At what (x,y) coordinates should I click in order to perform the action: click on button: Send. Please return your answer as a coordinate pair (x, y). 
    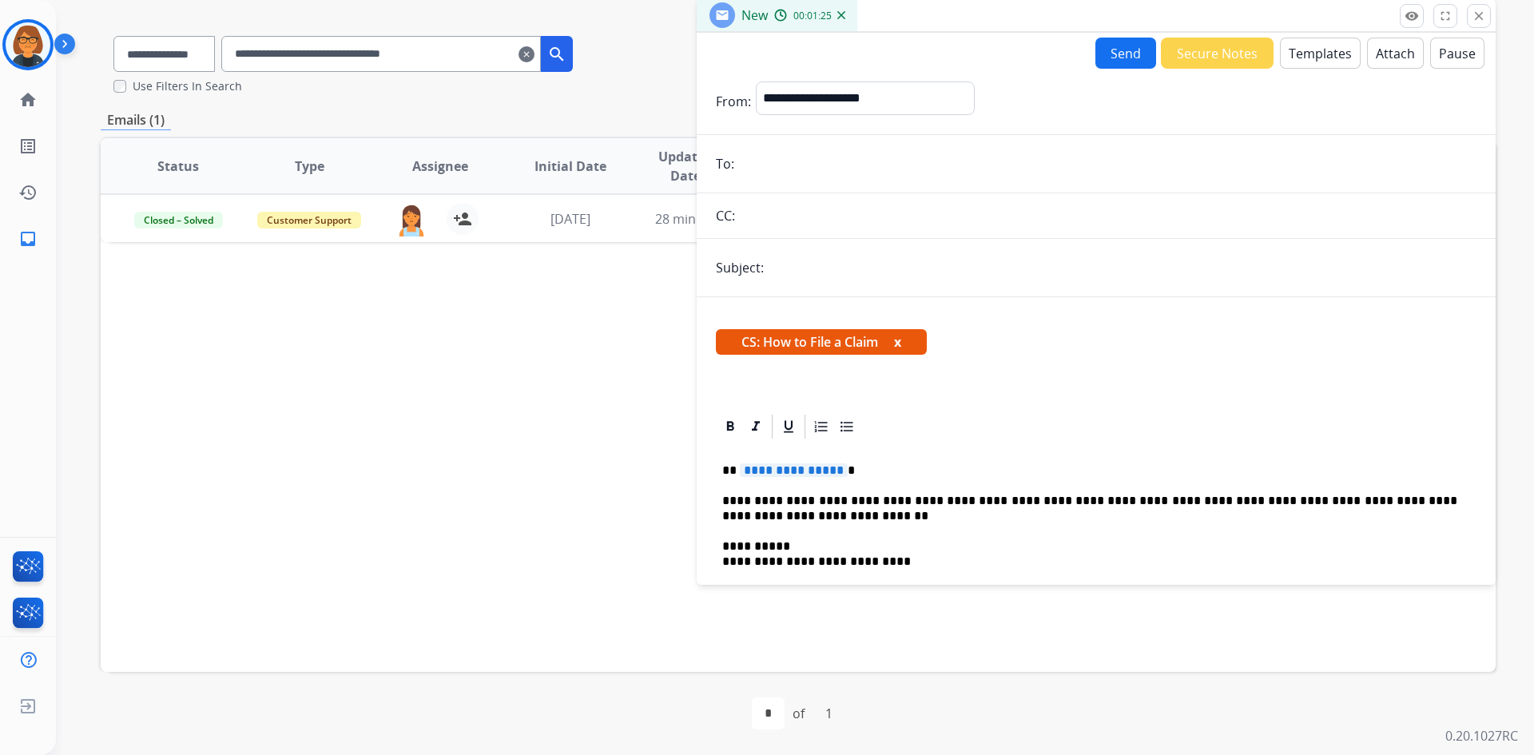
    Looking at the image, I should click on (1126, 53).